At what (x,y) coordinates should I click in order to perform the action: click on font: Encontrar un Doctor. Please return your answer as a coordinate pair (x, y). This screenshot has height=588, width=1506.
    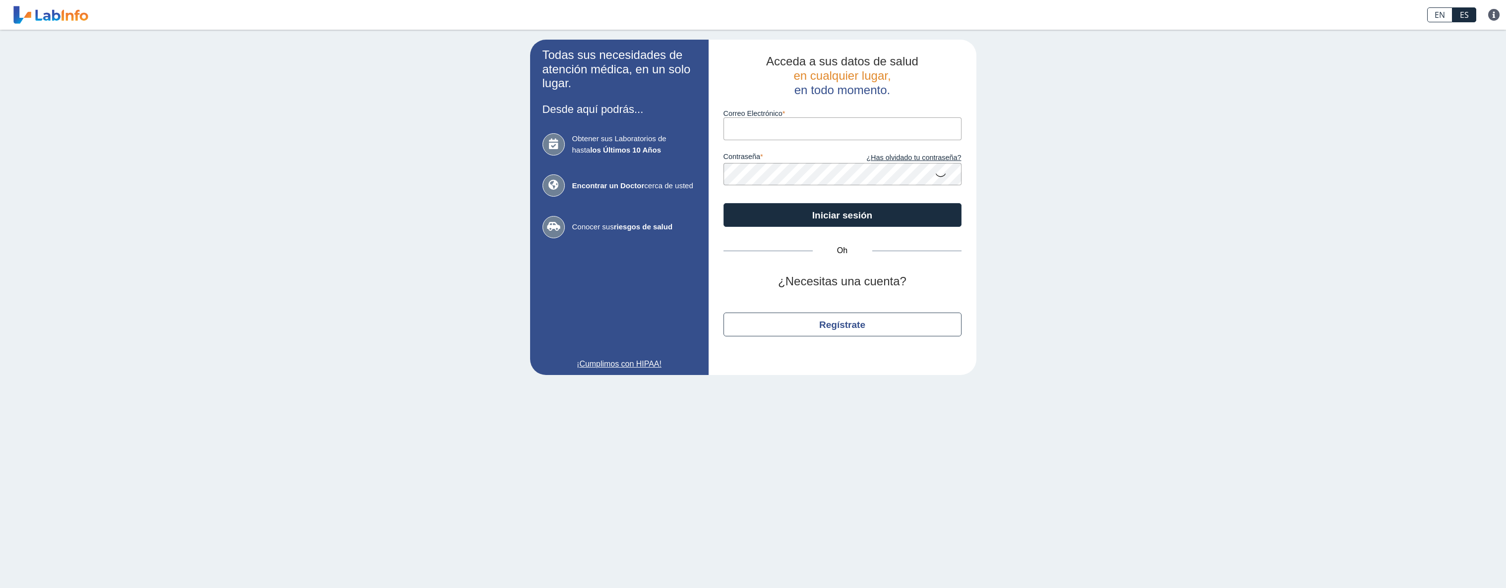
    Looking at the image, I should click on (608, 185).